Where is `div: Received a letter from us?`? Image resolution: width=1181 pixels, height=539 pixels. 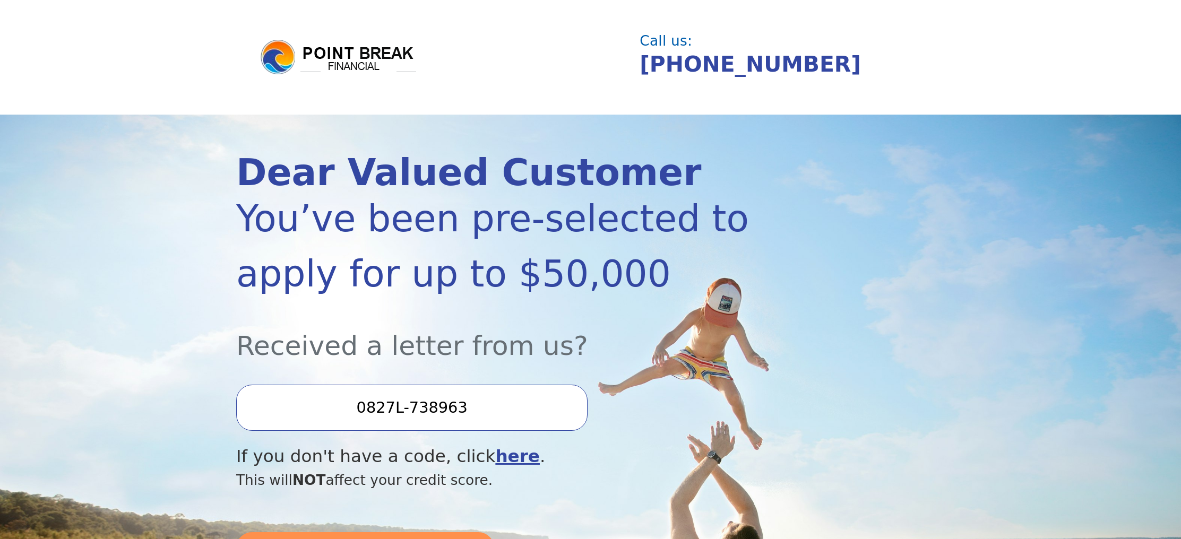
div: Received a letter from us? is located at coordinates (537, 333).